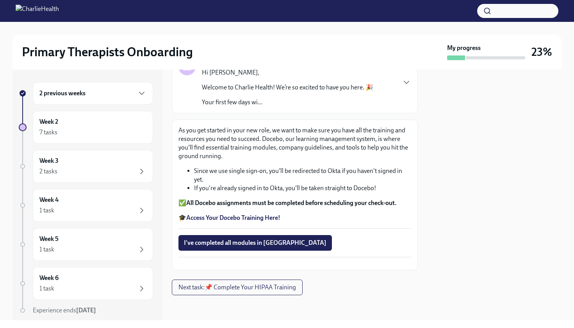 Image resolution: width=574 pixels, height=328 pixels. I want to click on h6: Week 4, so click(49, 200).